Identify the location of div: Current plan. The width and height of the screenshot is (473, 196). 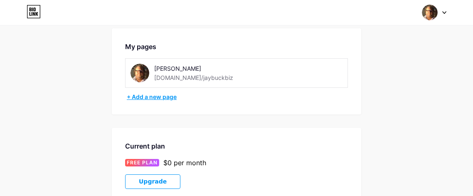
(236, 146).